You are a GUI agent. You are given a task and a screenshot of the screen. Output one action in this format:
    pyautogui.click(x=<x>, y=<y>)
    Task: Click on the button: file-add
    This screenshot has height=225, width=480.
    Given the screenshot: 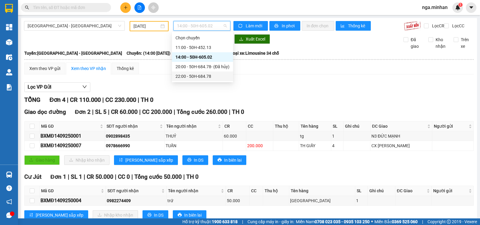 What is the action you would take?
    pyautogui.click(x=140, y=8)
    